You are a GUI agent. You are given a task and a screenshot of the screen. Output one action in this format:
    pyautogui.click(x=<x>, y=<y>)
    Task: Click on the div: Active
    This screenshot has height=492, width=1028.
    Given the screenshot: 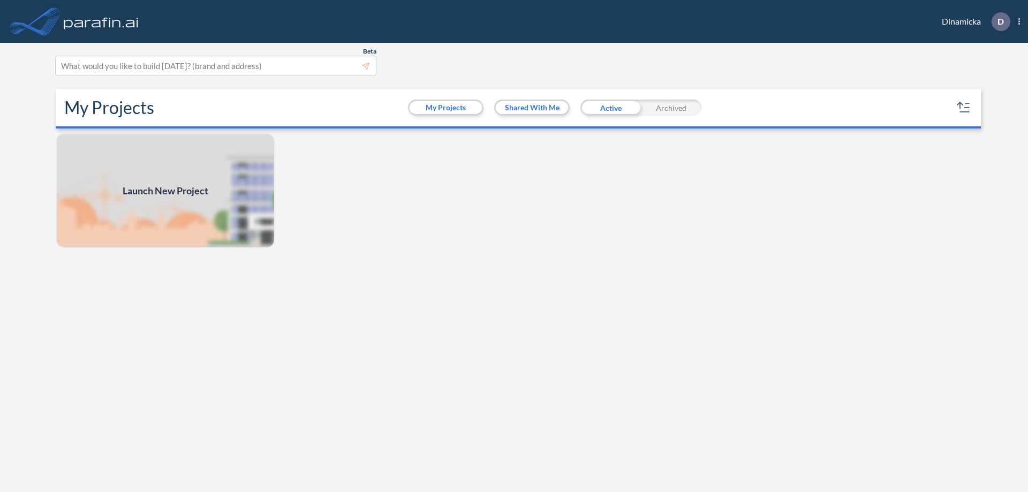 What is the action you would take?
    pyautogui.click(x=611, y=108)
    